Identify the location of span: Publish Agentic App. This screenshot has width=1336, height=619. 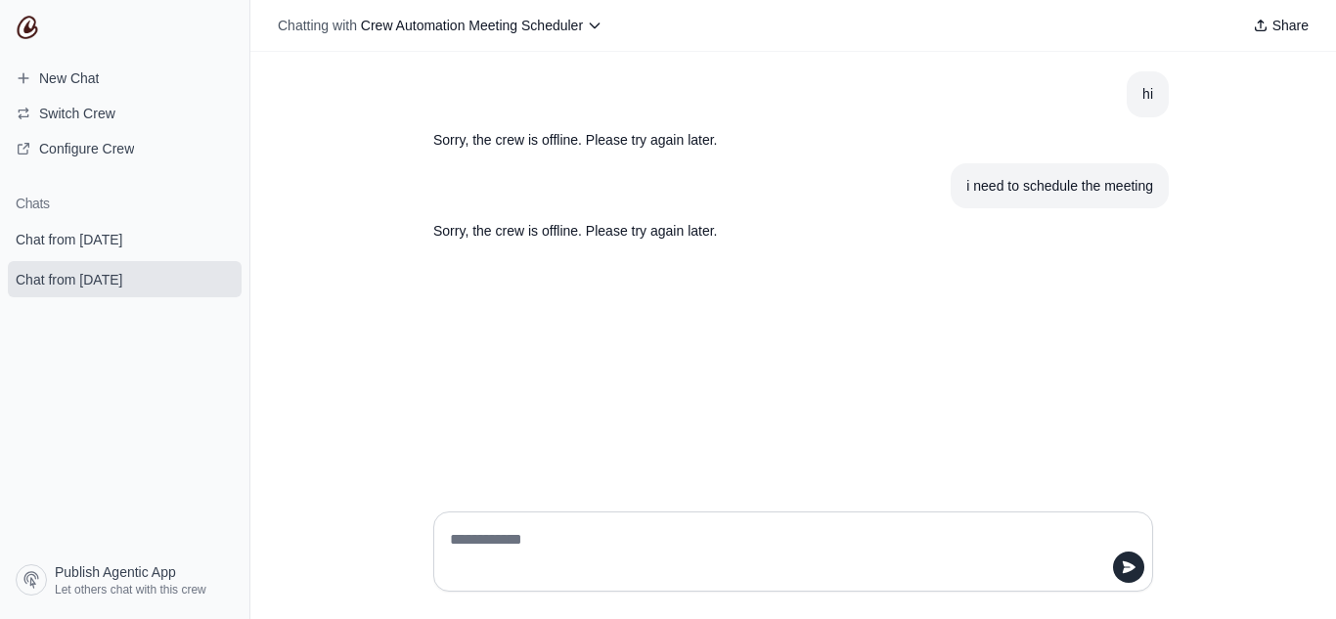
(115, 572).